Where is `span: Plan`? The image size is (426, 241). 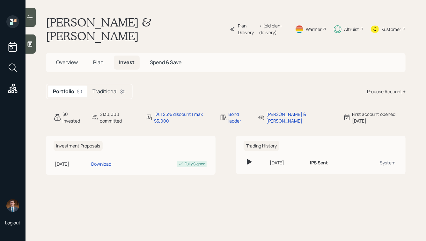 span: Plan is located at coordinates (98, 62).